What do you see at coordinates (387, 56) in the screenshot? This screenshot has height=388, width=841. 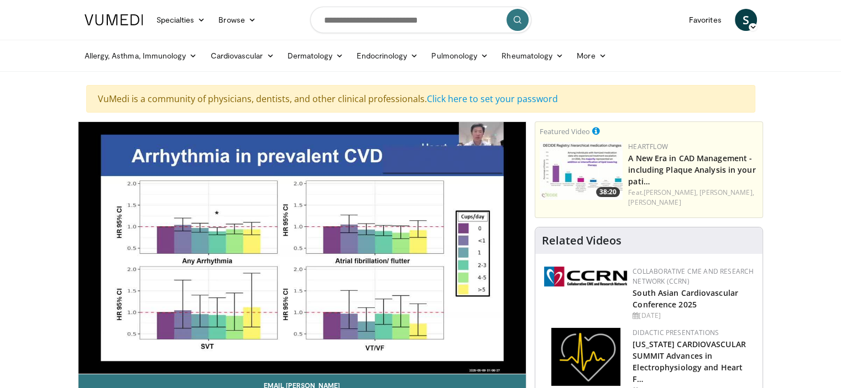 I see `a: Endocrinology` at bounding box center [387, 56].